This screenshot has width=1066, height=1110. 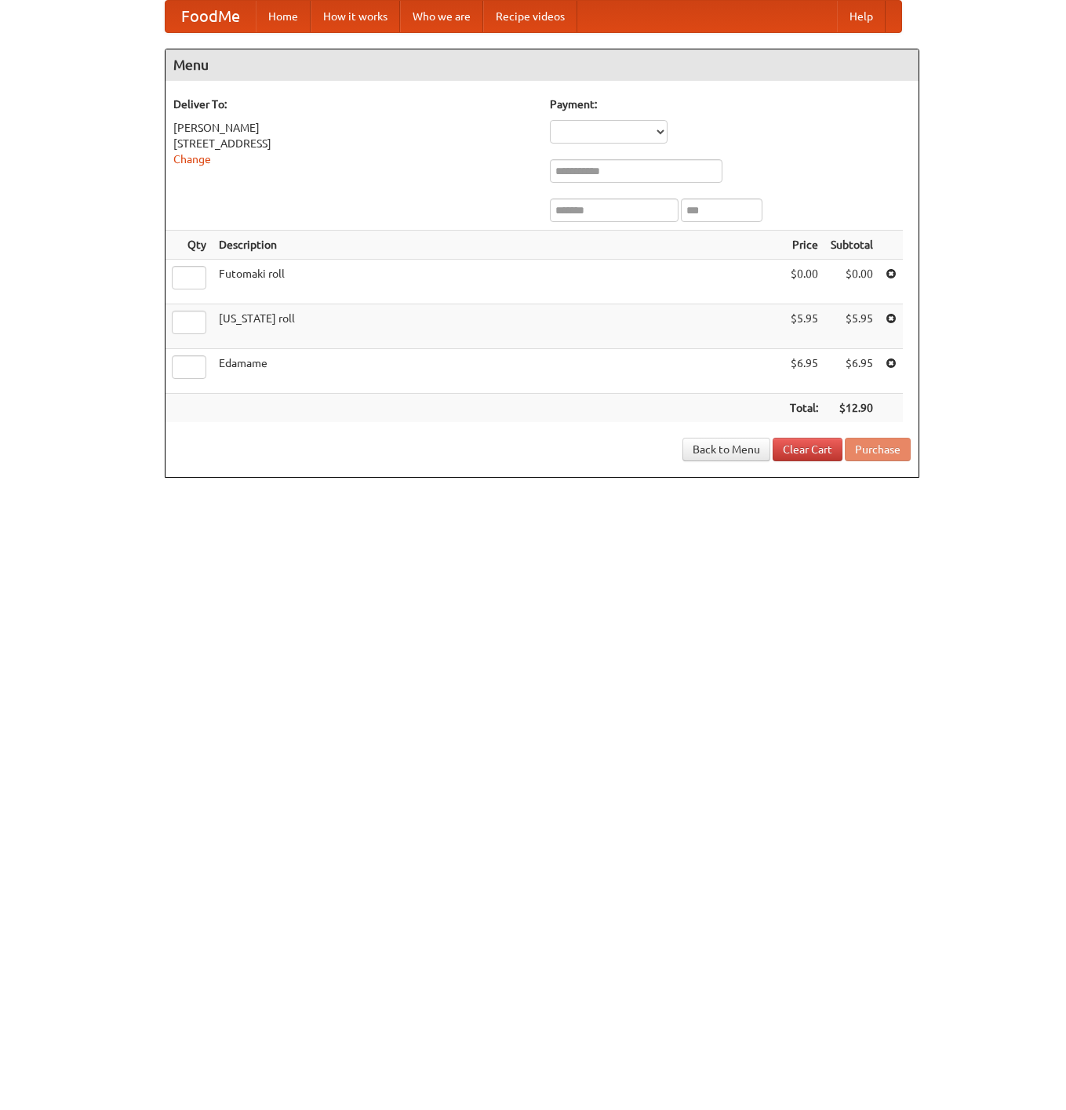 I want to click on a: How it works, so click(x=355, y=16).